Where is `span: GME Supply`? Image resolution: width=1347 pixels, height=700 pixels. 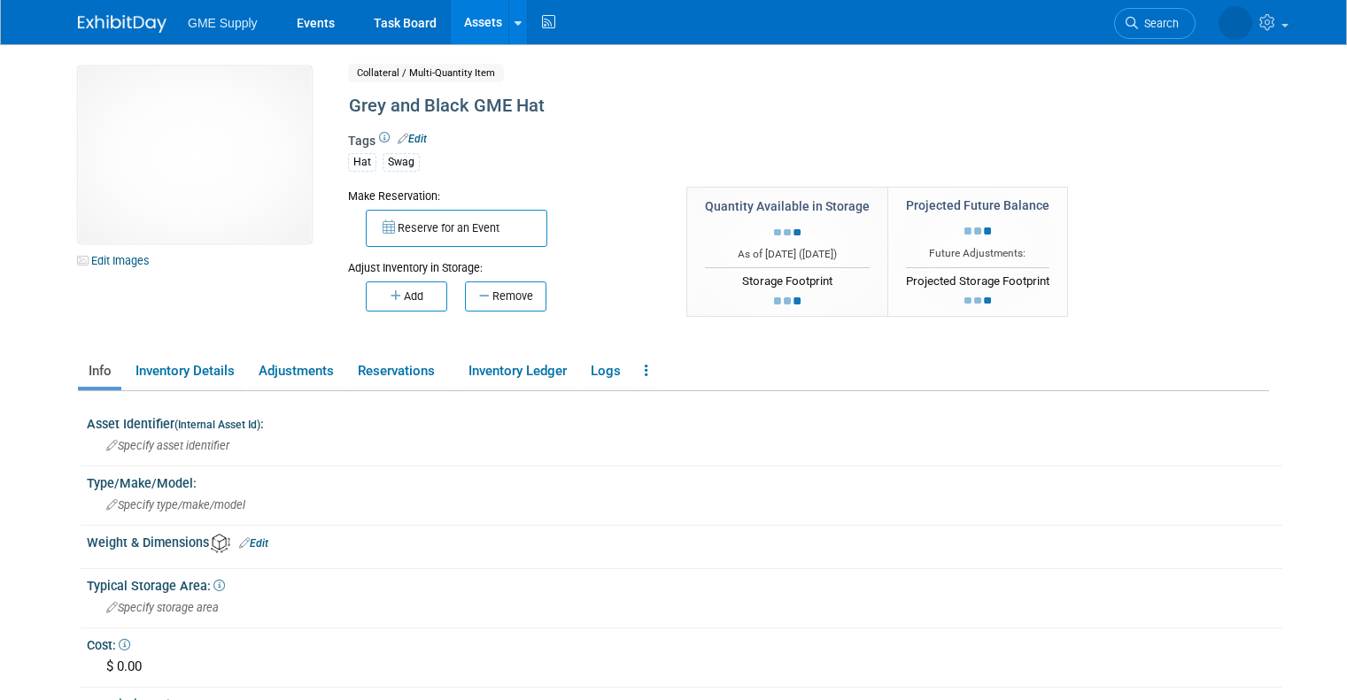
span: GME Supply is located at coordinates (222, 23).